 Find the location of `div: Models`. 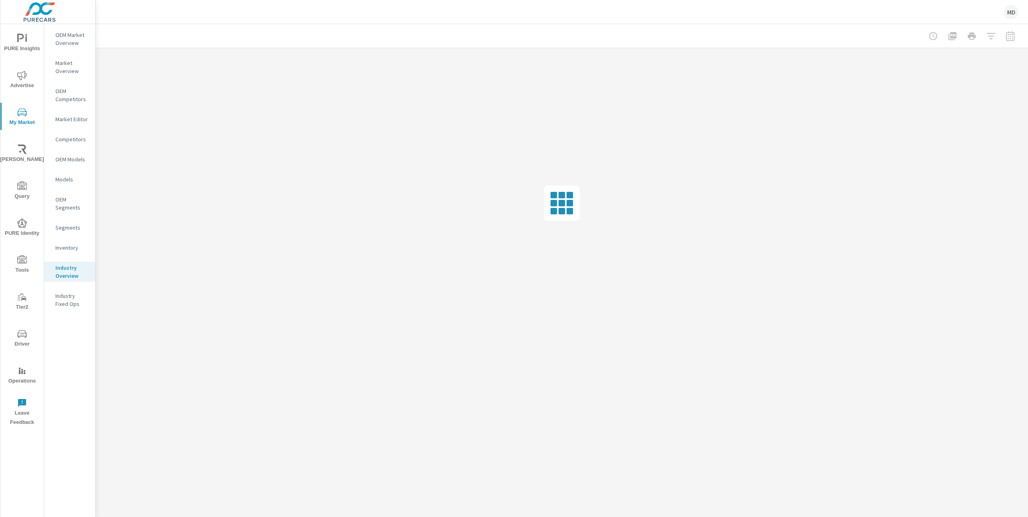

div: Models is located at coordinates (69, 180).